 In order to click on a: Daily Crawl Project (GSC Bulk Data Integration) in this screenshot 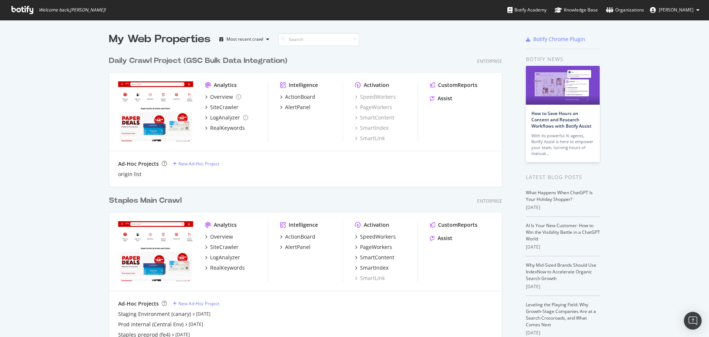, I will do `click(200, 61)`.